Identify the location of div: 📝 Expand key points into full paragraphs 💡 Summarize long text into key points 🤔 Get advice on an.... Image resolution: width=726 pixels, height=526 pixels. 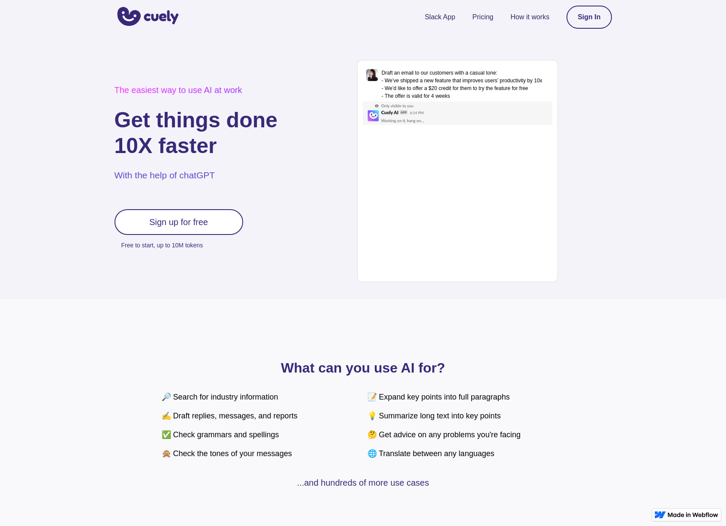
(466, 425).